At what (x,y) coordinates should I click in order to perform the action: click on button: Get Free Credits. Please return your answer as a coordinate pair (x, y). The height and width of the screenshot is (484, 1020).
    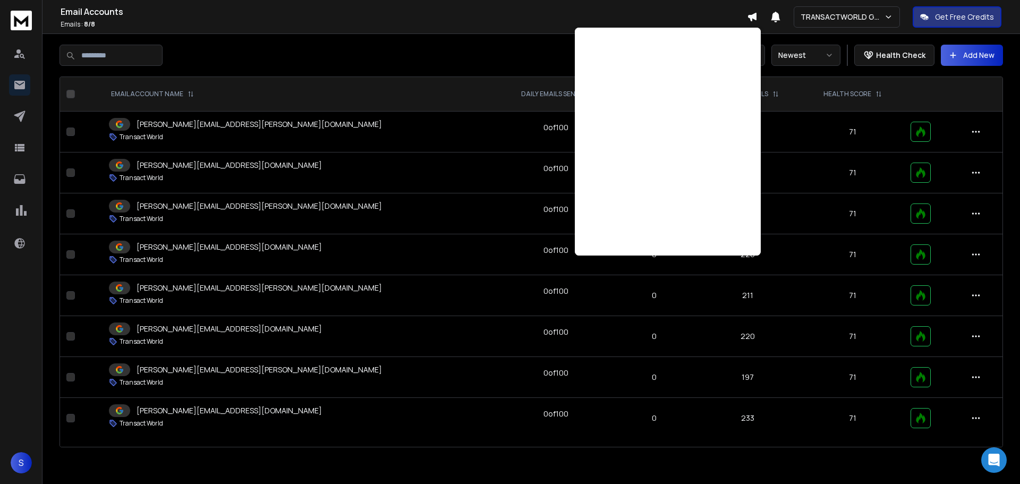
    Looking at the image, I should click on (957, 17).